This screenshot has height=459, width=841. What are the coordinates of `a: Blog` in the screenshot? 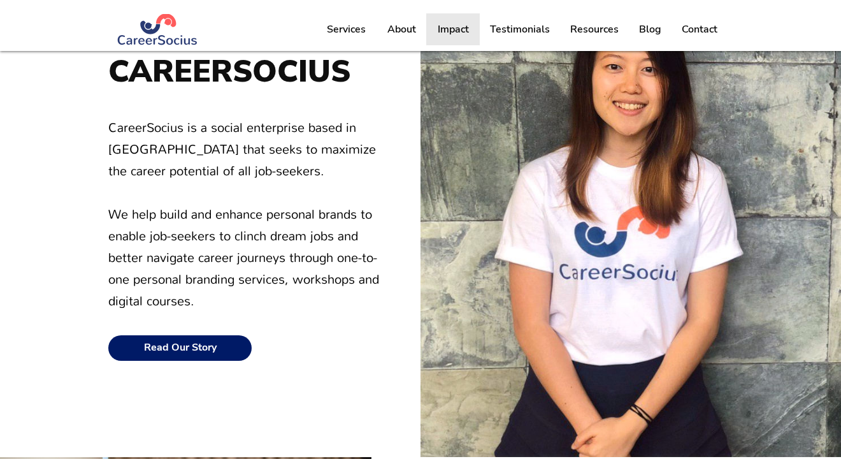 It's located at (649, 29).